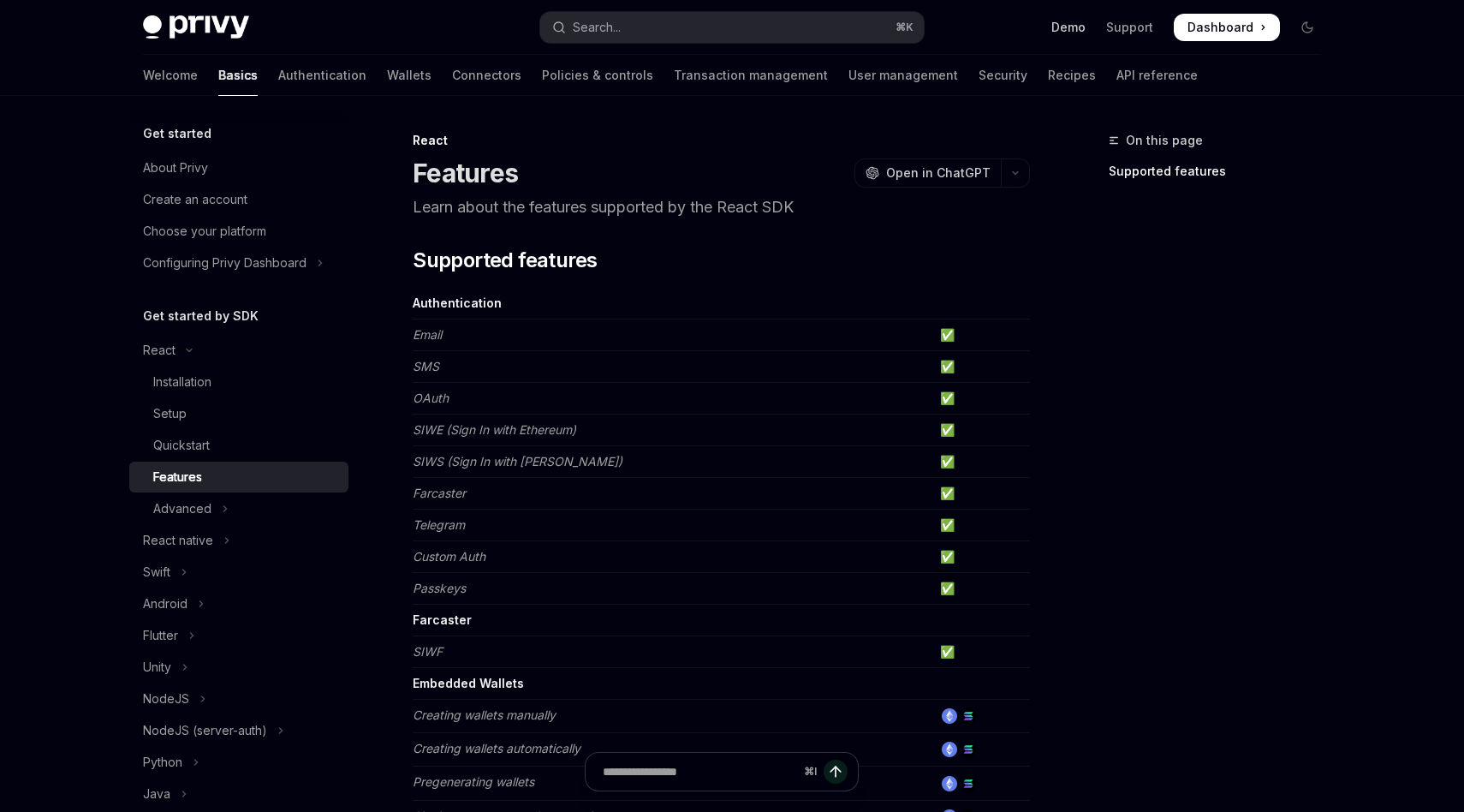 The image size is (1464, 812). Describe the element at coordinates (1226, 27) in the screenshot. I see `a: Dashboard` at that location.